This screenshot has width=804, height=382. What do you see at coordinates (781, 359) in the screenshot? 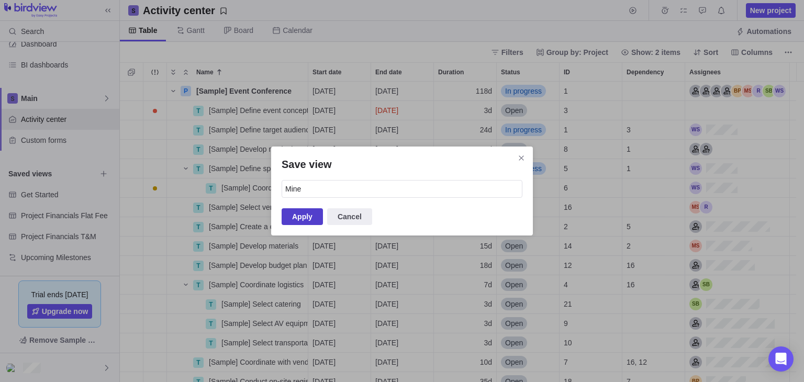
I see `div: Open Intercom Messenger` at bounding box center [781, 359].